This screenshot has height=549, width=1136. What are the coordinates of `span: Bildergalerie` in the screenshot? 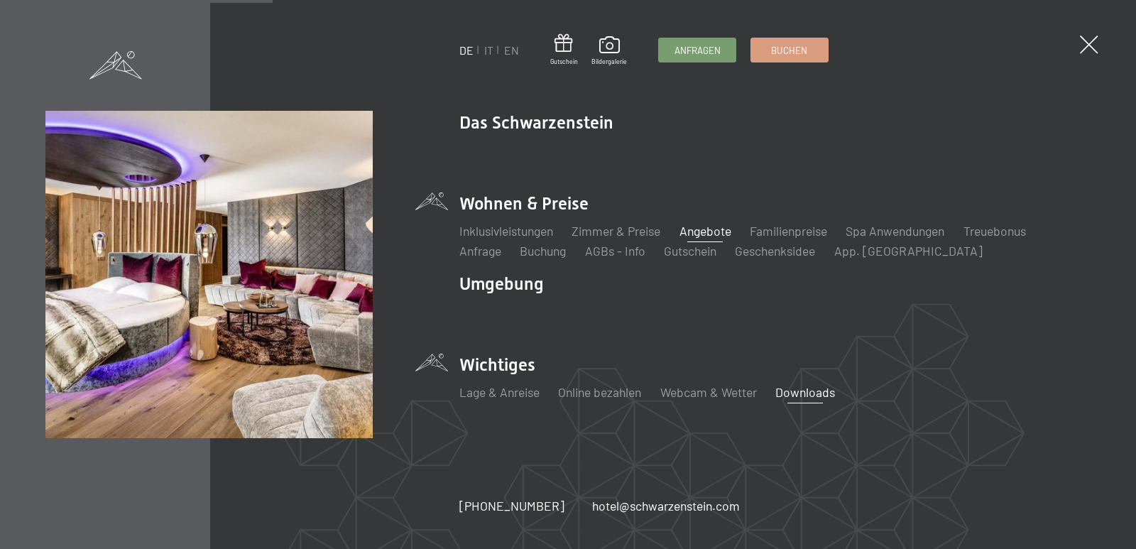 It's located at (609, 62).